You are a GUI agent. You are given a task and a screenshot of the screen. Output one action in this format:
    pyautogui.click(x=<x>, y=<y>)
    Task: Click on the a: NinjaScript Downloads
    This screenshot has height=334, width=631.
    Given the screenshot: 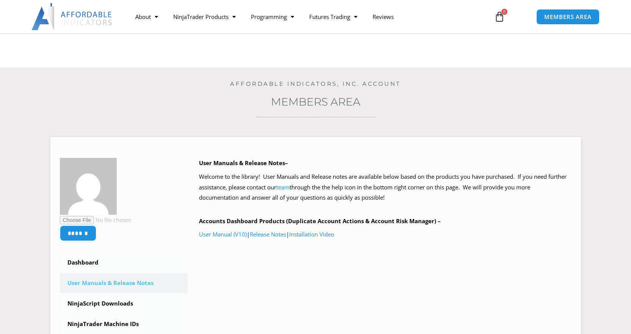 What is the action you would take?
    pyautogui.click(x=124, y=303)
    